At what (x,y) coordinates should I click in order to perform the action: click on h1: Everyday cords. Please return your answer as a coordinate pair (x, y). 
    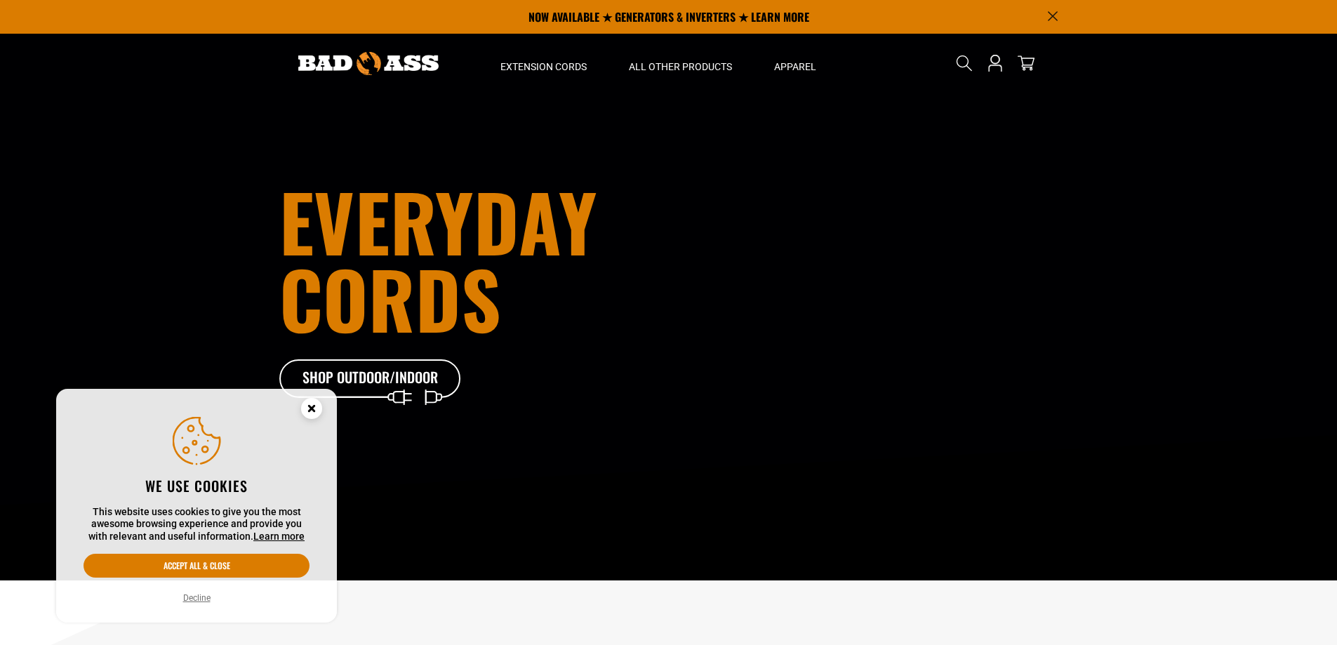
    Looking at the image, I should click on (513, 260).